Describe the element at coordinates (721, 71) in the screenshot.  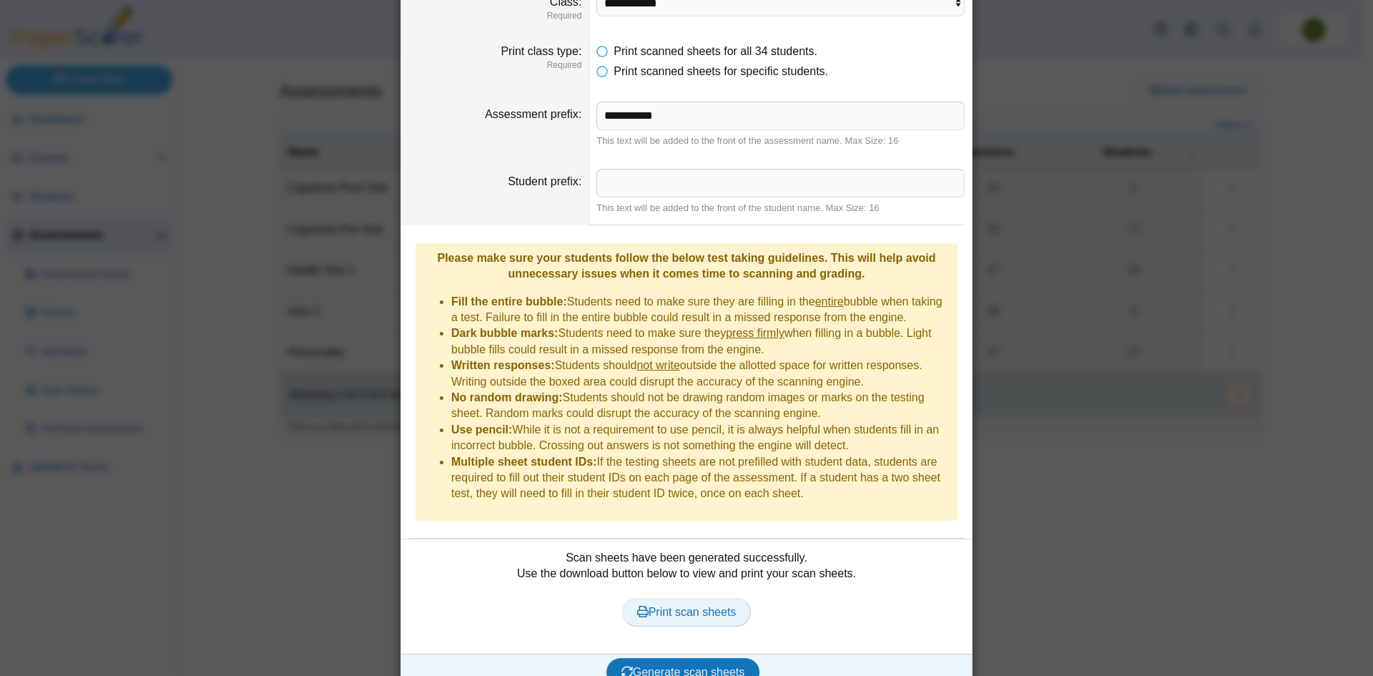
I see `span: Print scanned sheets for specific students.` at that location.